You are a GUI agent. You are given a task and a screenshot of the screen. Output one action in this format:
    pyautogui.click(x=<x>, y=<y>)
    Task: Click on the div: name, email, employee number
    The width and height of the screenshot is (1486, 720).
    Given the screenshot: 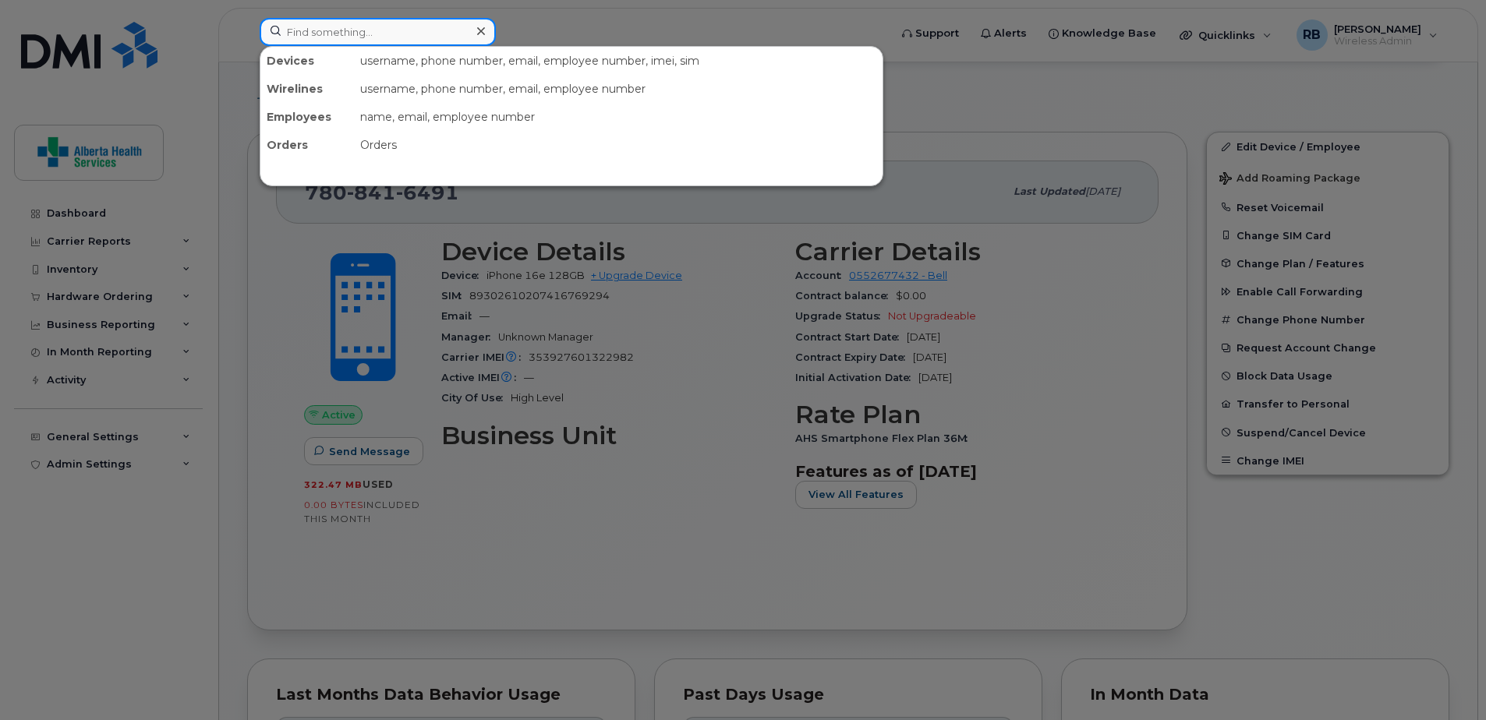 What is the action you would take?
    pyautogui.click(x=618, y=117)
    